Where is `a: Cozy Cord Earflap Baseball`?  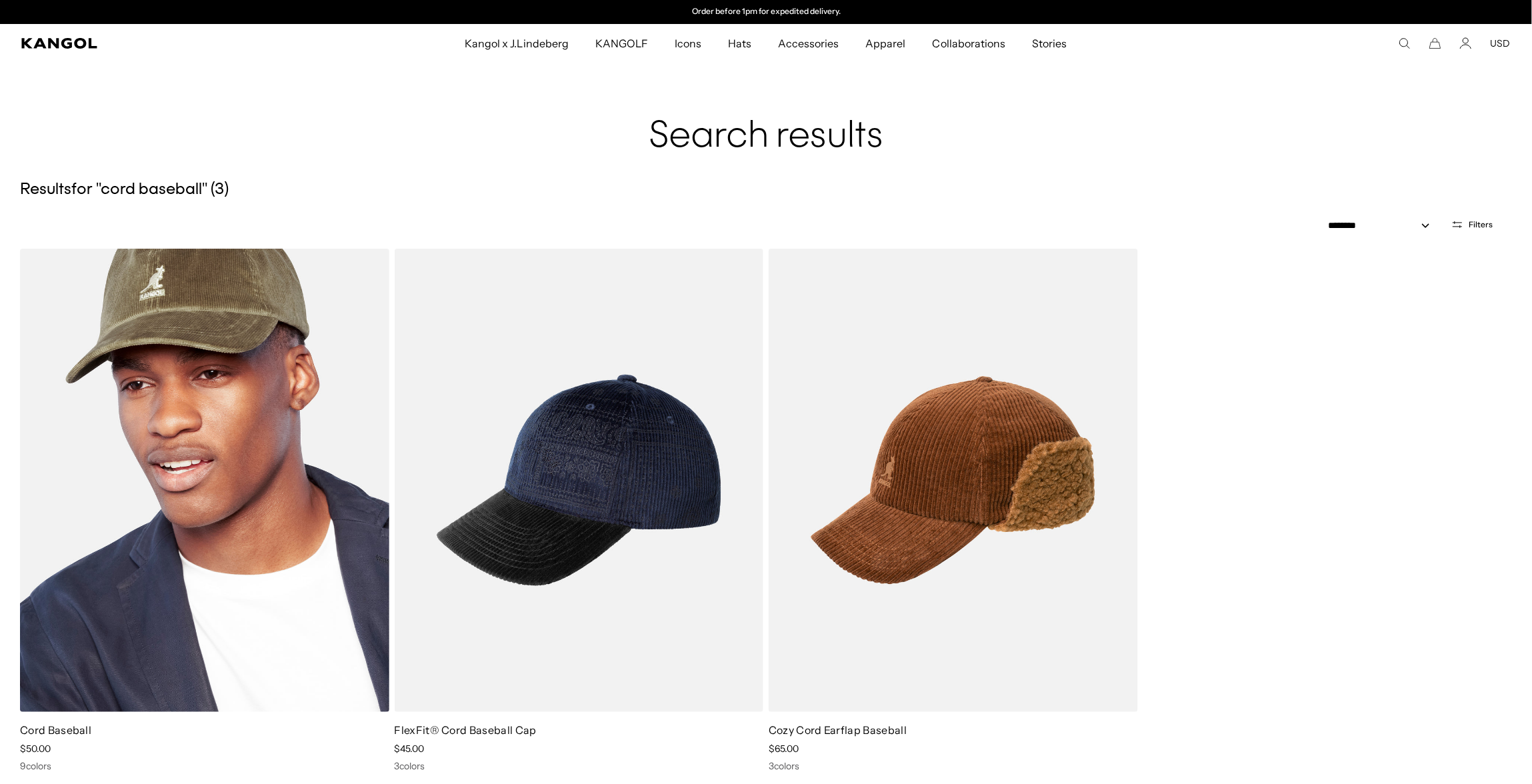
a: Cozy Cord Earflap Baseball is located at coordinates (837, 730).